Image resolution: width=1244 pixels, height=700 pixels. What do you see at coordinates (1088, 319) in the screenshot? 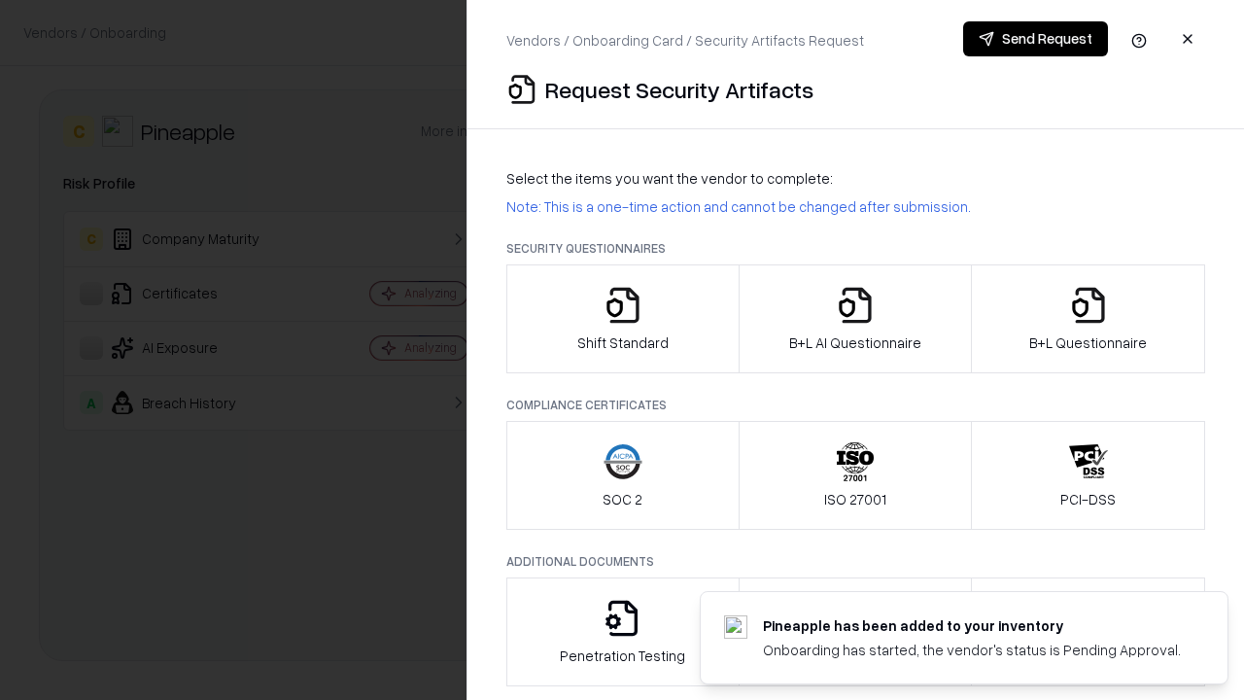
I see `button: B+L Questionnaire` at bounding box center [1088, 319].